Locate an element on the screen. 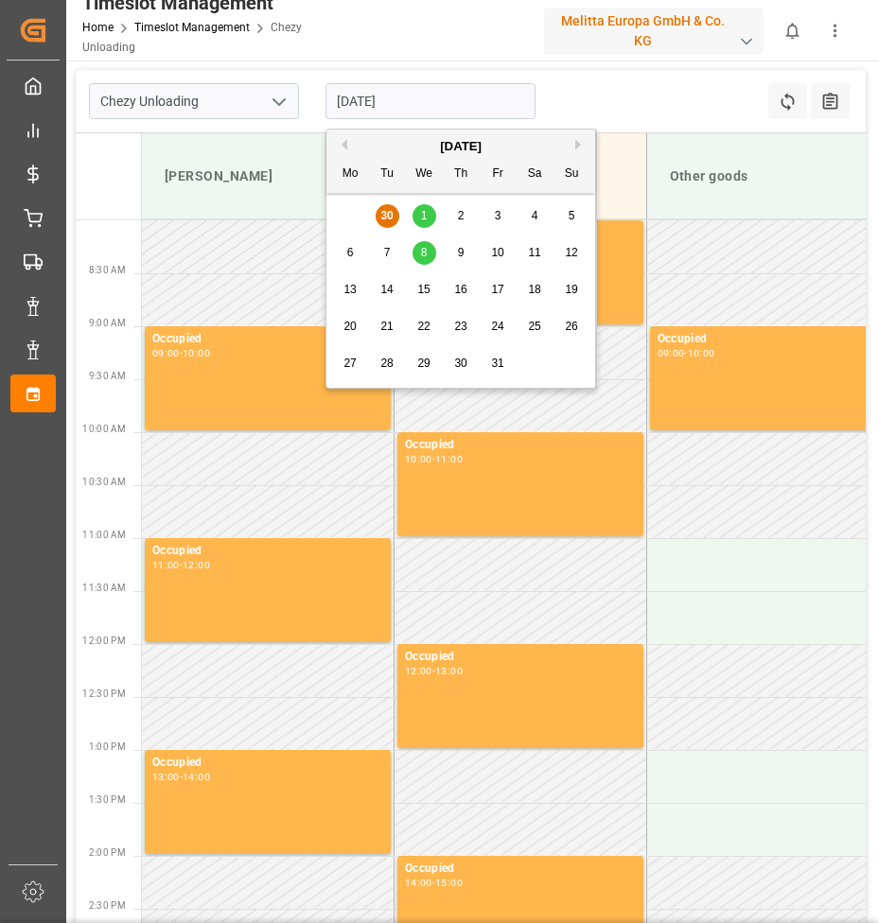 The image size is (879, 923). div: Choose Thursday, October 16th, 2025 is located at coordinates (461, 289).